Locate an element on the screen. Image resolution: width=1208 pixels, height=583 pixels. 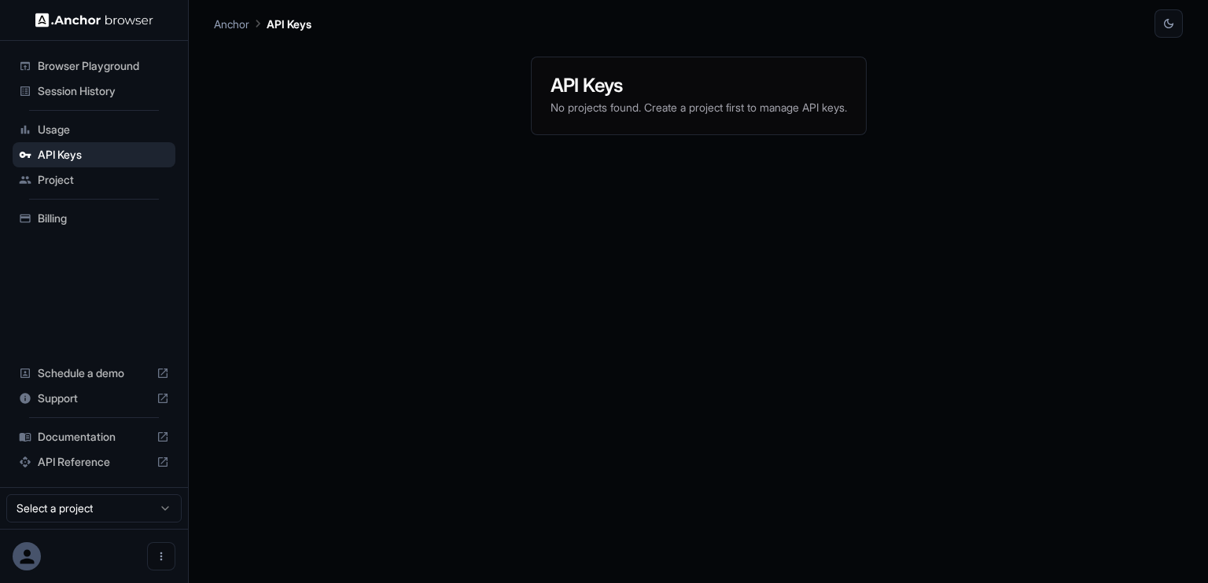
span: Schedule a demo is located at coordinates (94, 374).